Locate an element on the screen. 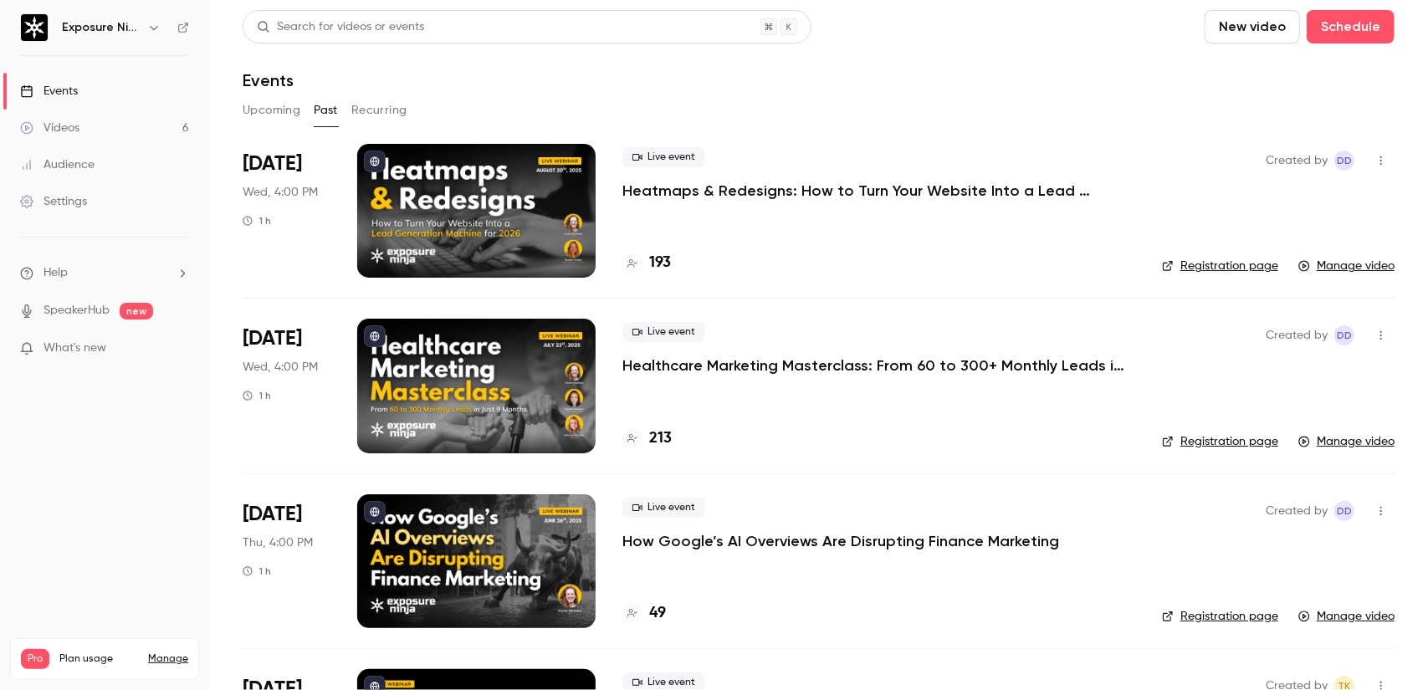 The width and height of the screenshot is (1428, 690). button: Past is located at coordinates (325, 110).